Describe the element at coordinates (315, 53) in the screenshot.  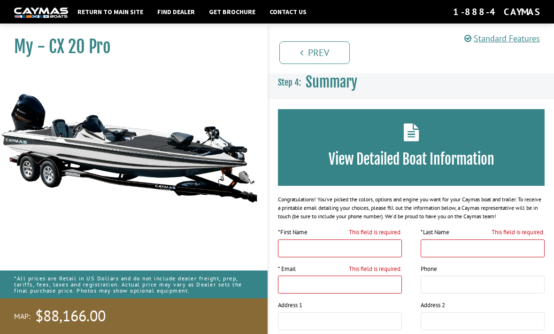
I see `a: Prev` at that location.